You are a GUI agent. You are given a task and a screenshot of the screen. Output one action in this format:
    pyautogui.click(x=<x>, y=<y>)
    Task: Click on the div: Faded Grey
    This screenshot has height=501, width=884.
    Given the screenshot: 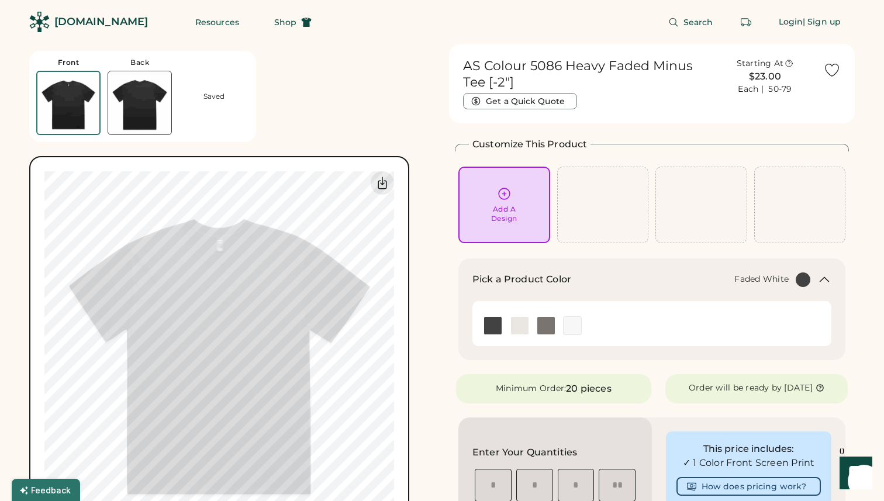 What is the action you would take?
    pyautogui.click(x=546, y=326)
    